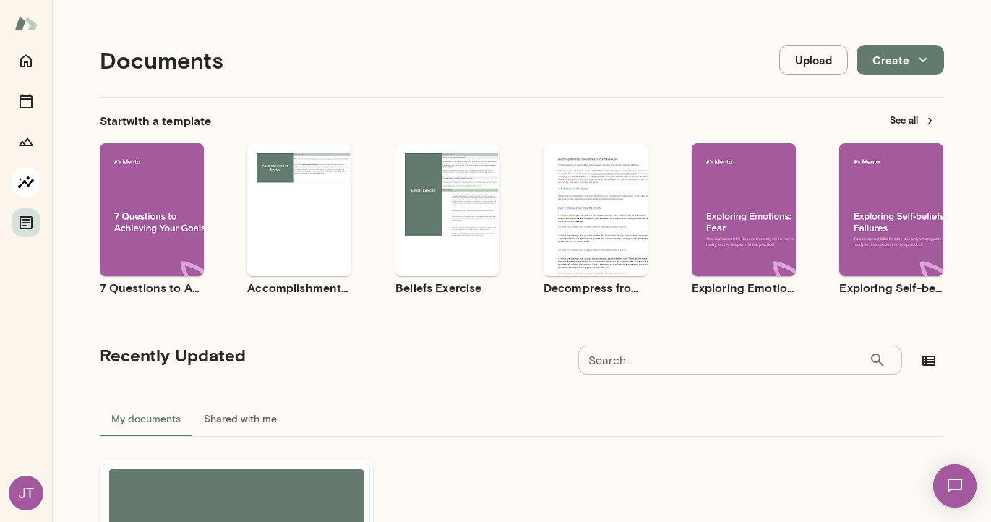  I want to click on button: Documents, so click(26, 223).